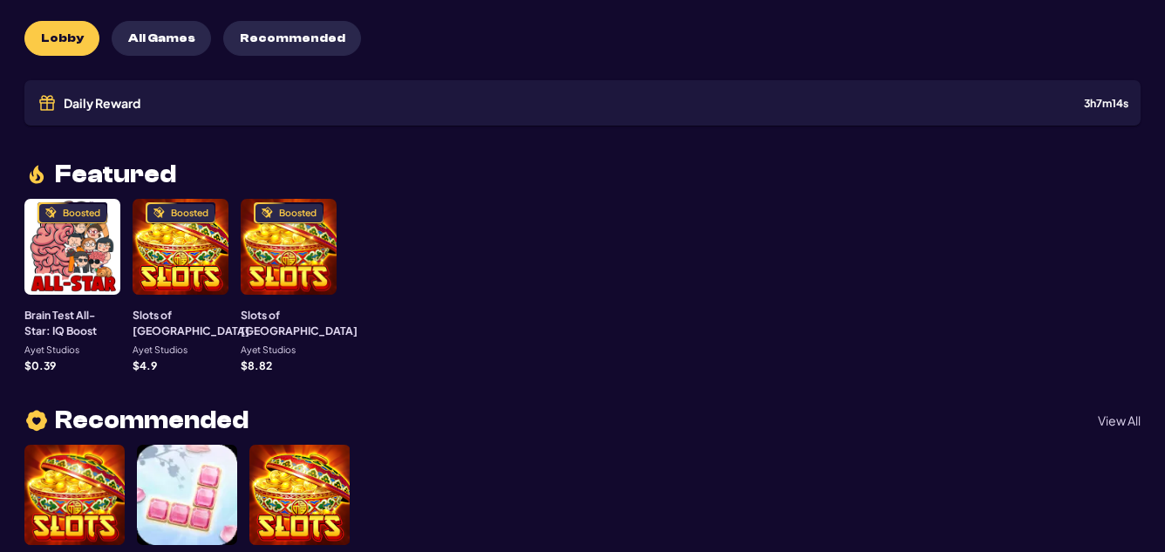 The width and height of the screenshot is (1165, 552). Describe the element at coordinates (62, 38) in the screenshot. I see `span: Lobby` at that location.